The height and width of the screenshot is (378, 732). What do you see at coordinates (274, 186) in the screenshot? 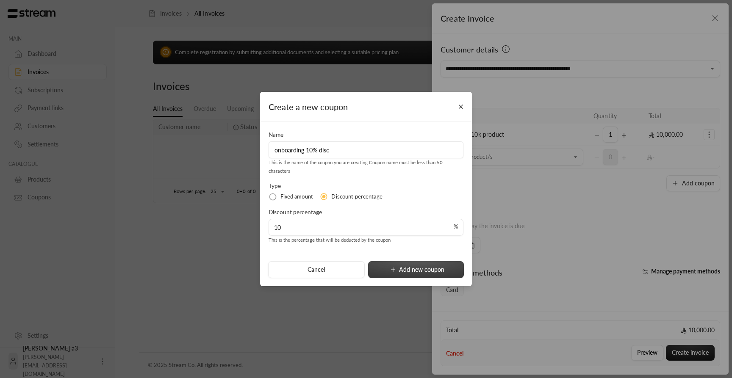
I see `label: Type` at bounding box center [274, 186].